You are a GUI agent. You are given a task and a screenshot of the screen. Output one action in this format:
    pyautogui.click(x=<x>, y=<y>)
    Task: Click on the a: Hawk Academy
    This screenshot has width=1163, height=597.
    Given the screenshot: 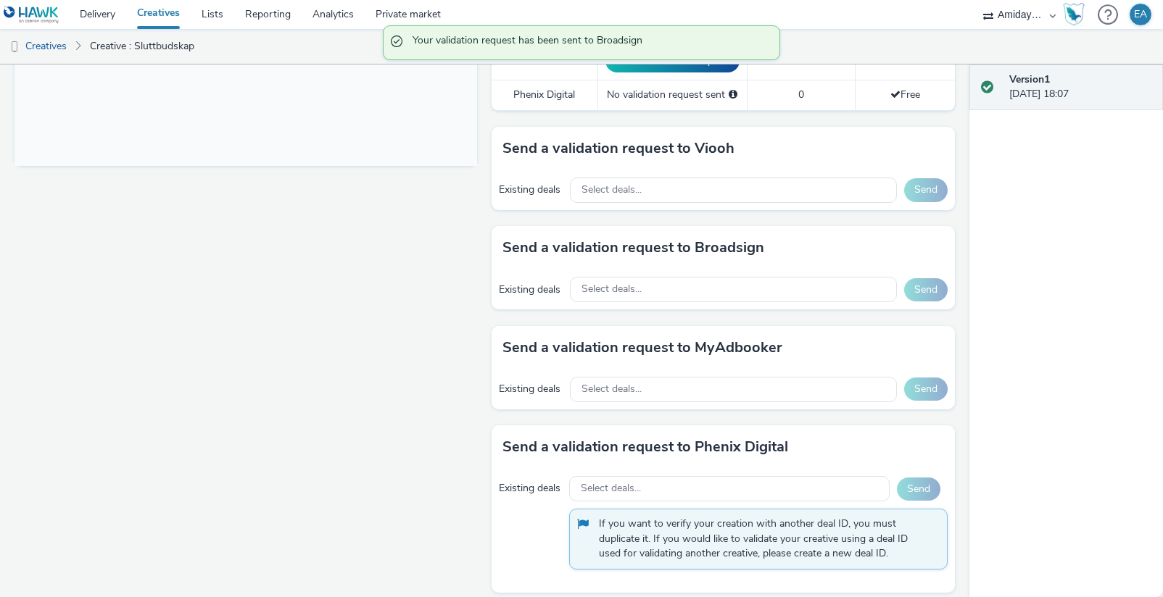 What is the action you would take?
    pyautogui.click(x=1077, y=15)
    